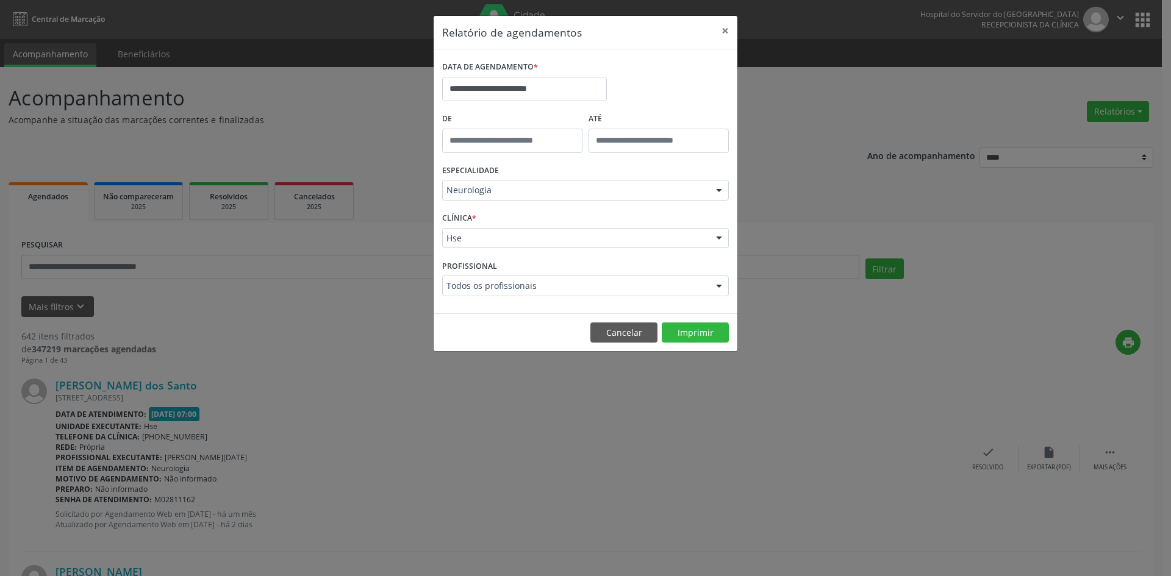  I want to click on label: CLÍNICA, so click(459, 218).